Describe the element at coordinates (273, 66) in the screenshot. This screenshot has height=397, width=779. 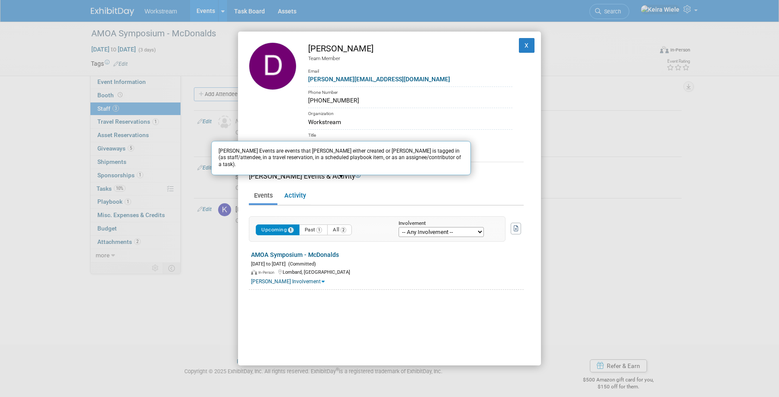
I see `img: Desmond Lim` at that location.